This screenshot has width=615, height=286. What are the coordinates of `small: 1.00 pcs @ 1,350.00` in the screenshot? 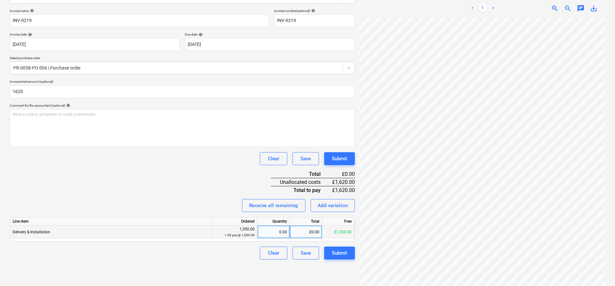 It's located at (239, 235).